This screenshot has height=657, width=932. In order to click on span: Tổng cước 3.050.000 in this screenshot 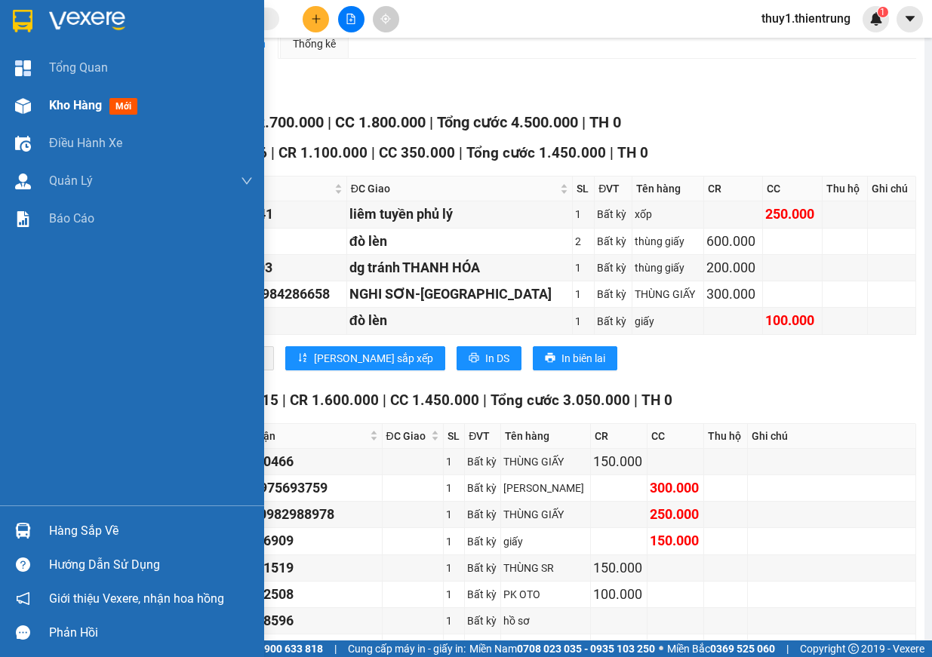, I will do `click(560, 400)`.